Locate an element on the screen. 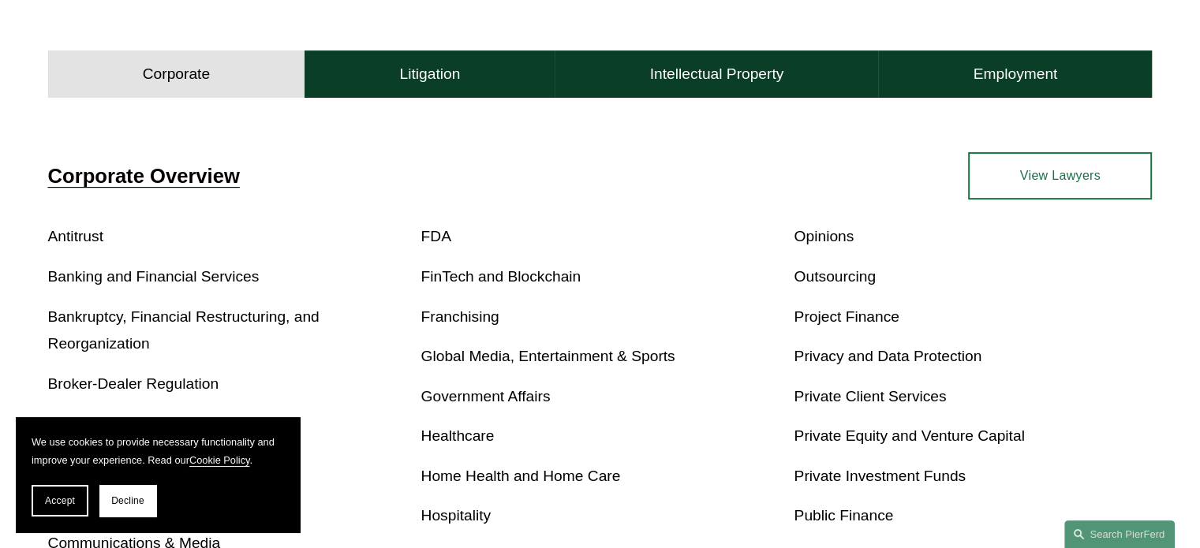 The height and width of the screenshot is (548, 1200). a: Private Investment Funds is located at coordinates (879, 476).